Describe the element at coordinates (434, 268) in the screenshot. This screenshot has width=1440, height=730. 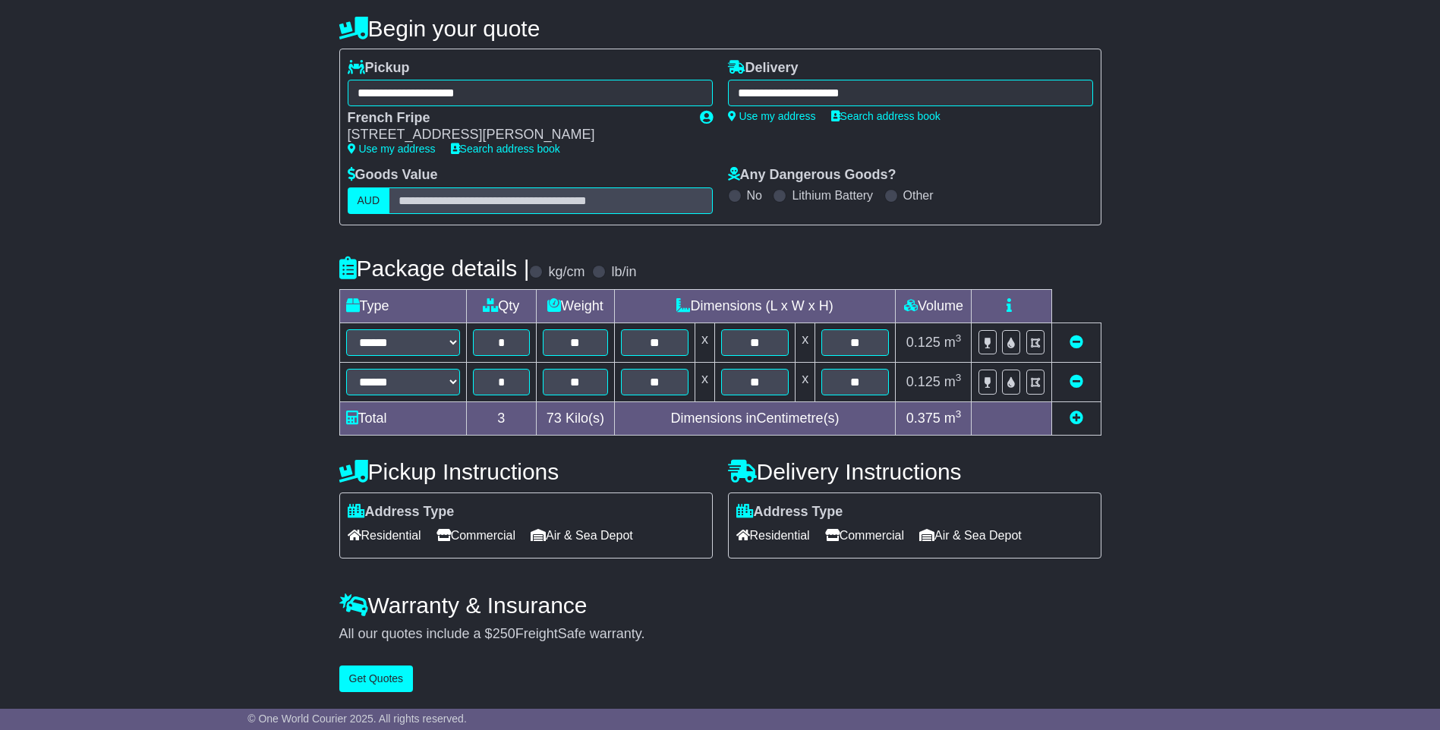
I see `h4: Package details |` at that location.